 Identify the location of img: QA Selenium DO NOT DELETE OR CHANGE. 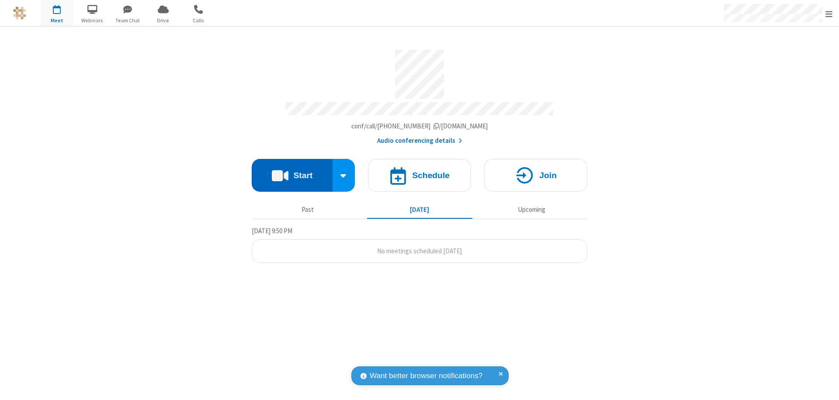
(20, 13).